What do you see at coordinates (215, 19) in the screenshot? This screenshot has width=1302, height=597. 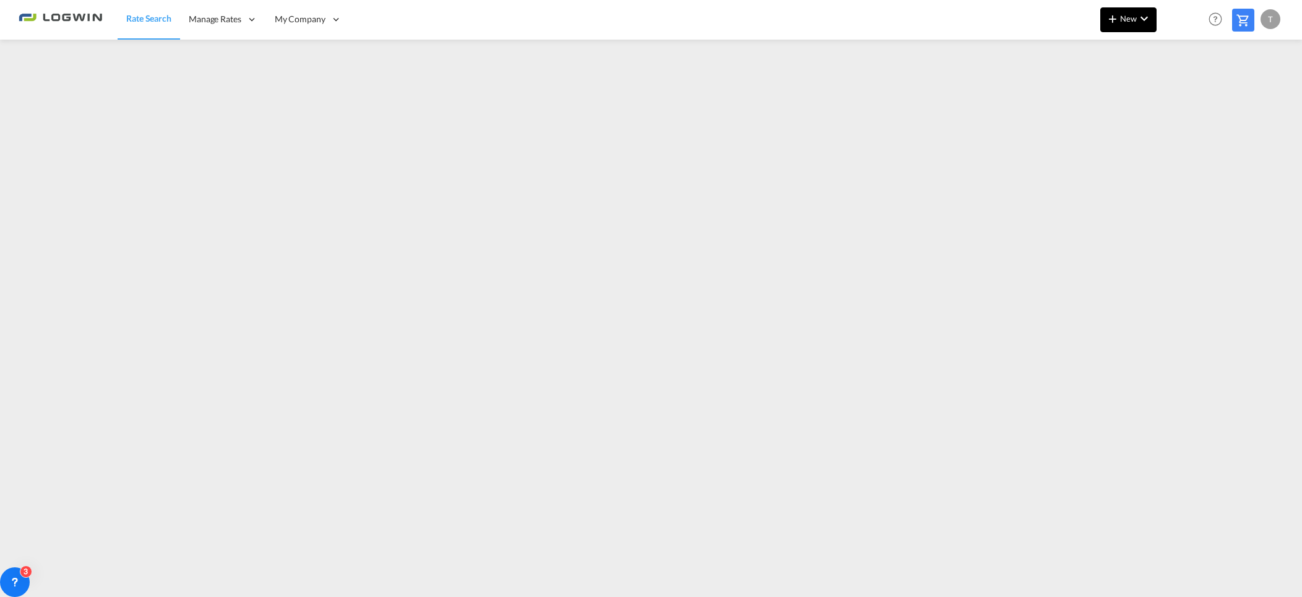 I see `span: Manage Rates` at bounding box center [215, 19].